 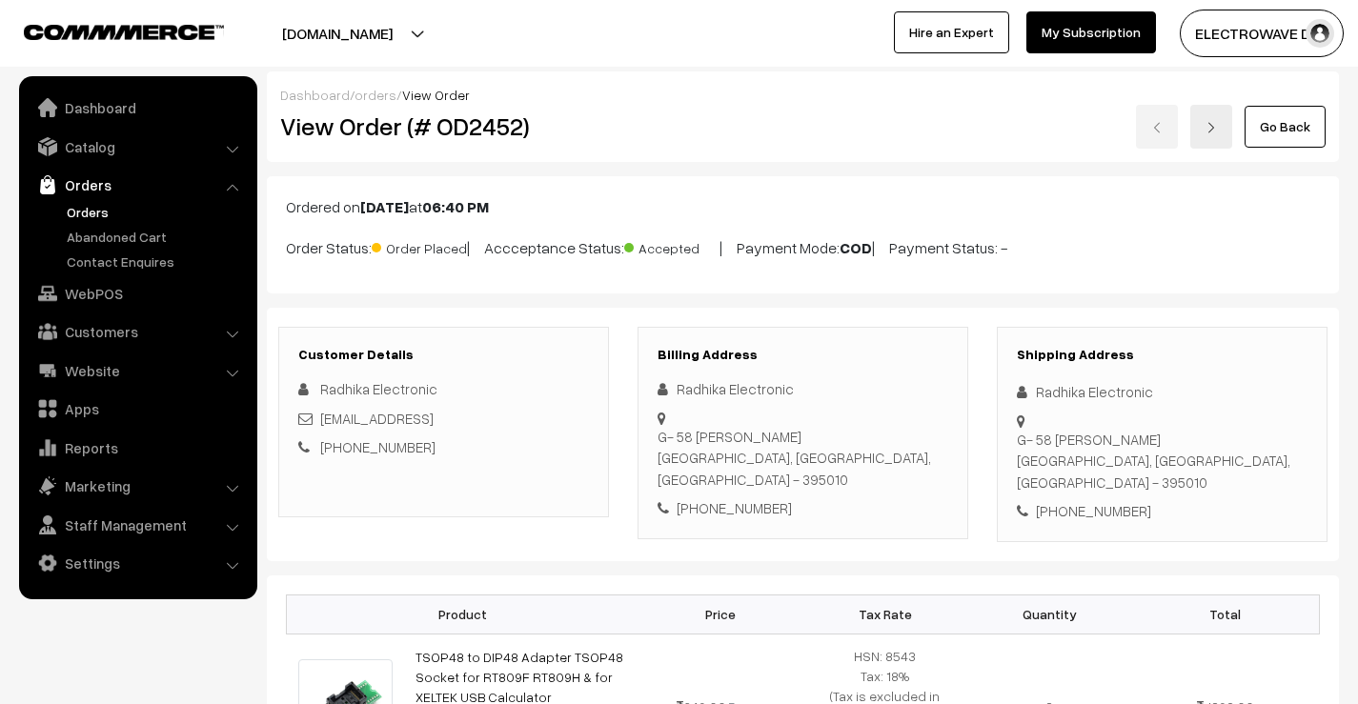 I want to click on th: Total, so click(x=1225, y=614).